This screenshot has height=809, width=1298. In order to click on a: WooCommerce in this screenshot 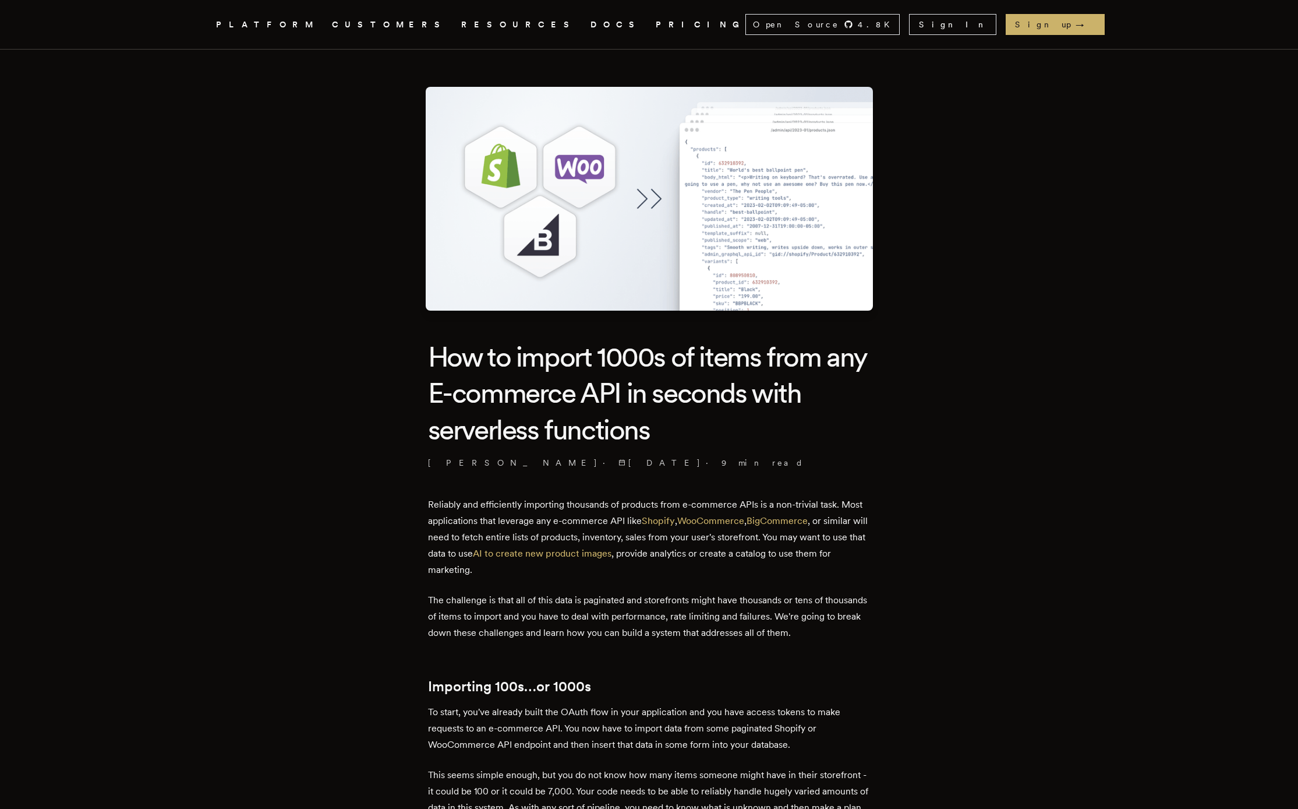, I will do `click(711, 520)`.